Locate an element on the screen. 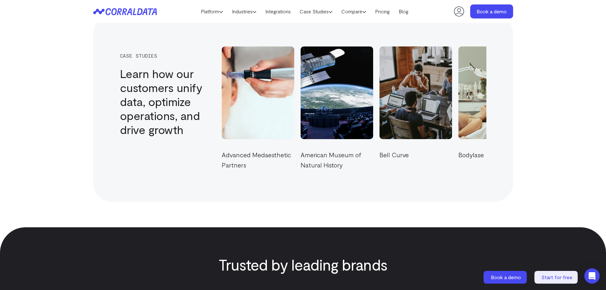  p: American Museum of Natural History is located at coordinates (335, 160).